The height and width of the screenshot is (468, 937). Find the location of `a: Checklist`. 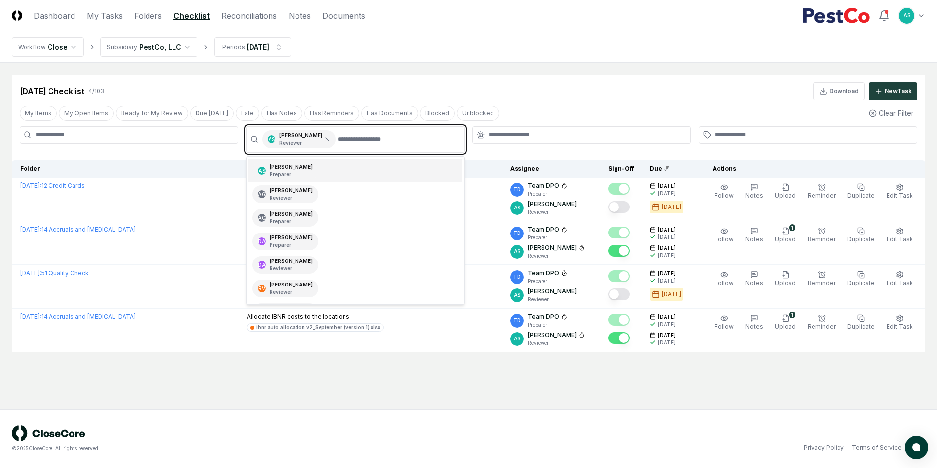

a: Checklist is located at coordinates (192, 16).